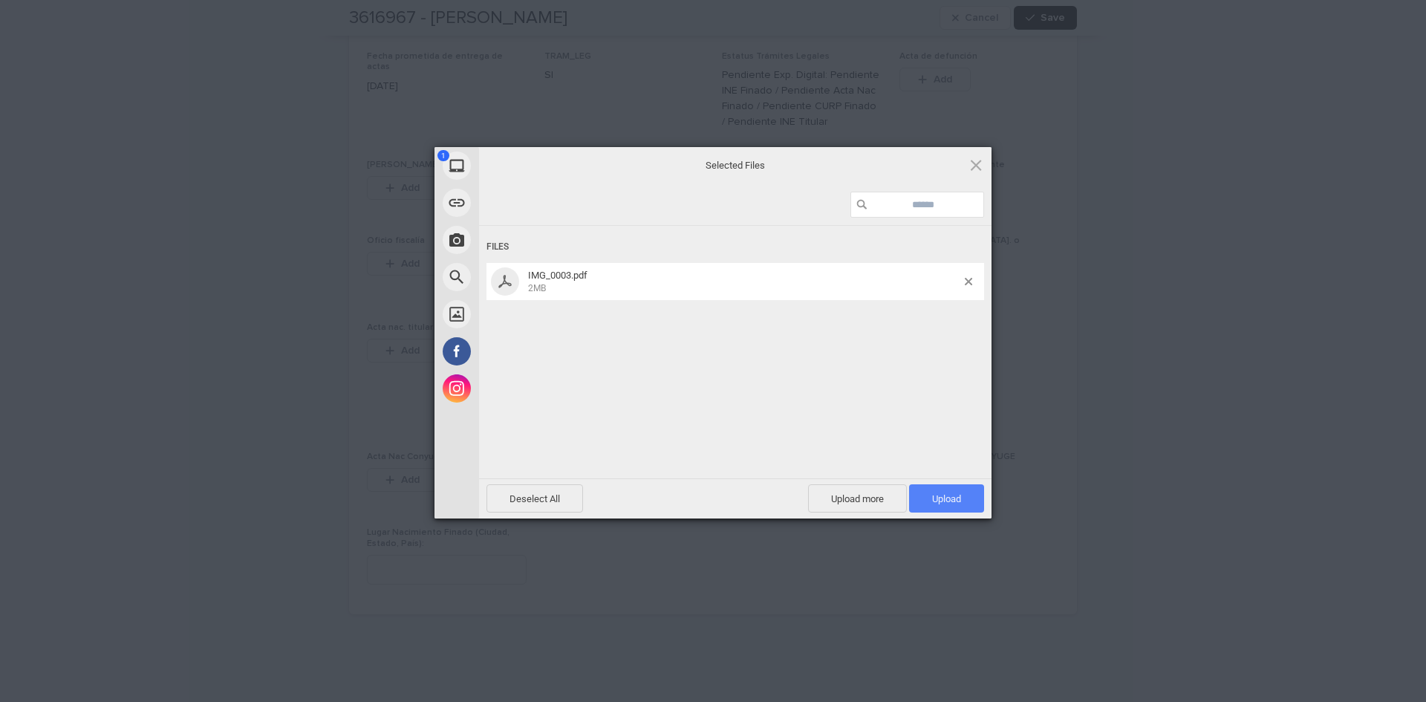 The height and width of the screenshot is (702, 1426). Describe the element at coordinates (735, 247) in the screenshot. I see `div: Files` at that location.